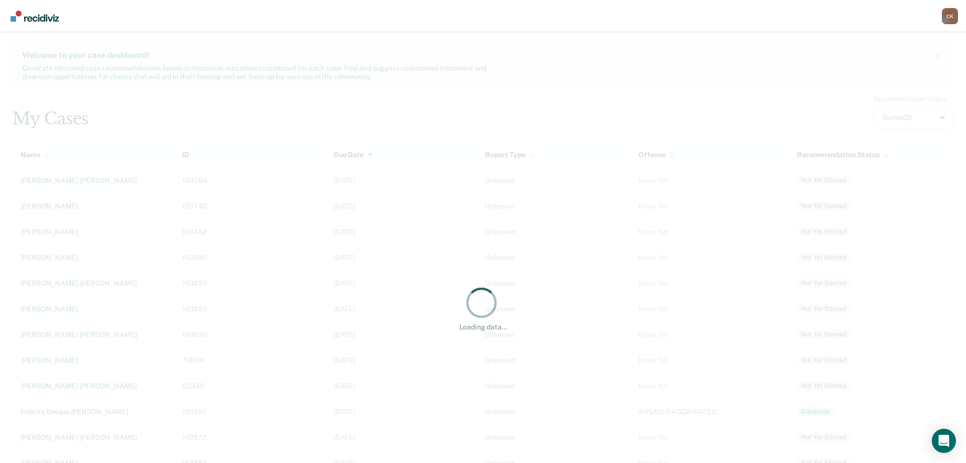 This screenshot has width=966, height=463. Describe the element at coordinates (50, 118) in the screenshot. I see `div: My Cases` at that location.